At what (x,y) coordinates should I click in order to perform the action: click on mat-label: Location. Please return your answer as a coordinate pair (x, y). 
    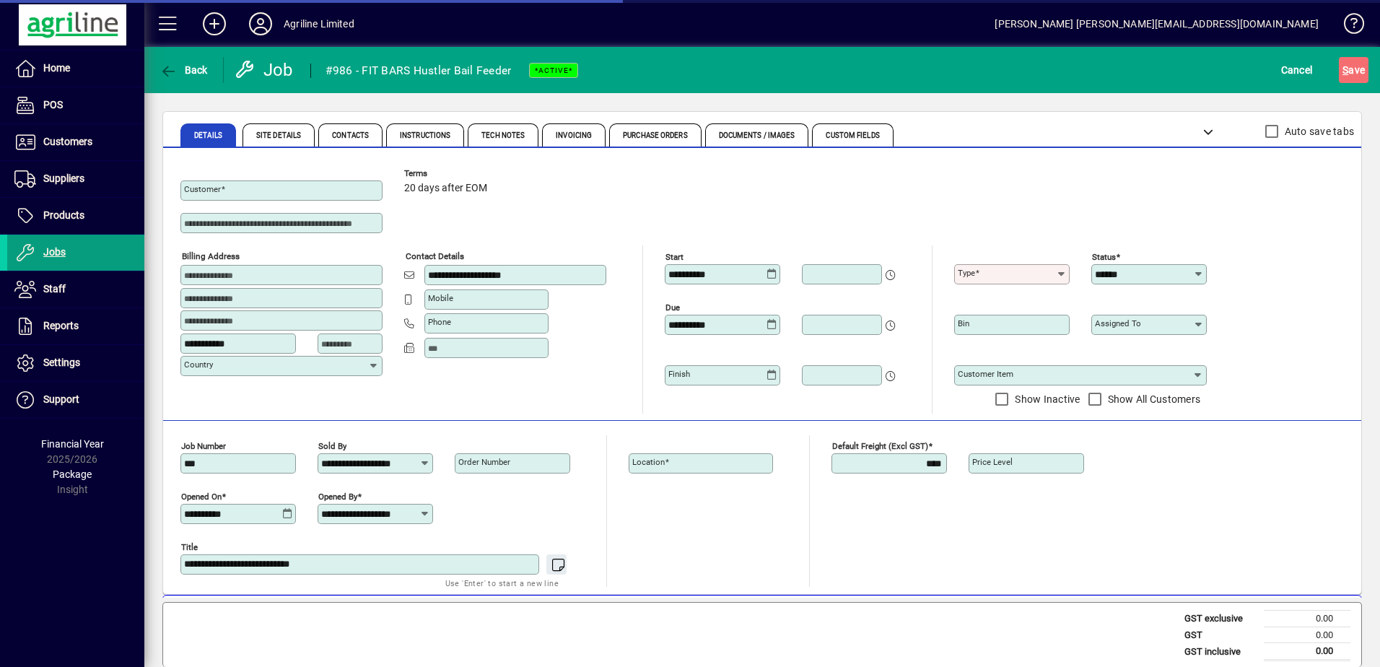
    Looking at the image, I should click on (648, 462).